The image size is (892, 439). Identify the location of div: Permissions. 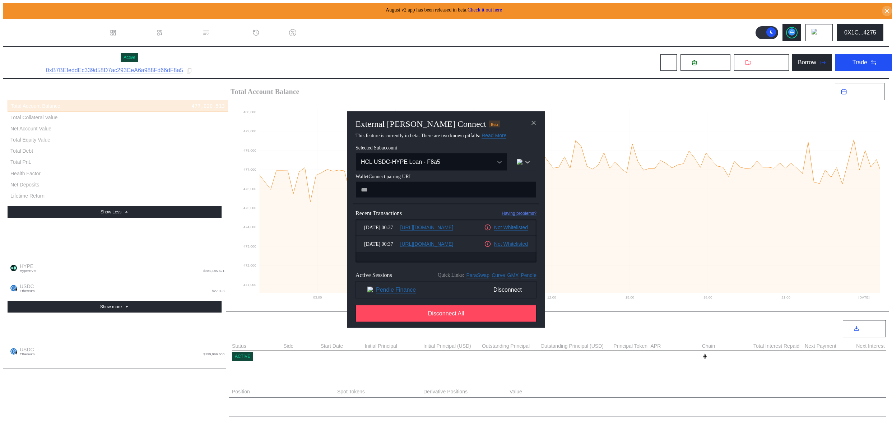
(228, 33).